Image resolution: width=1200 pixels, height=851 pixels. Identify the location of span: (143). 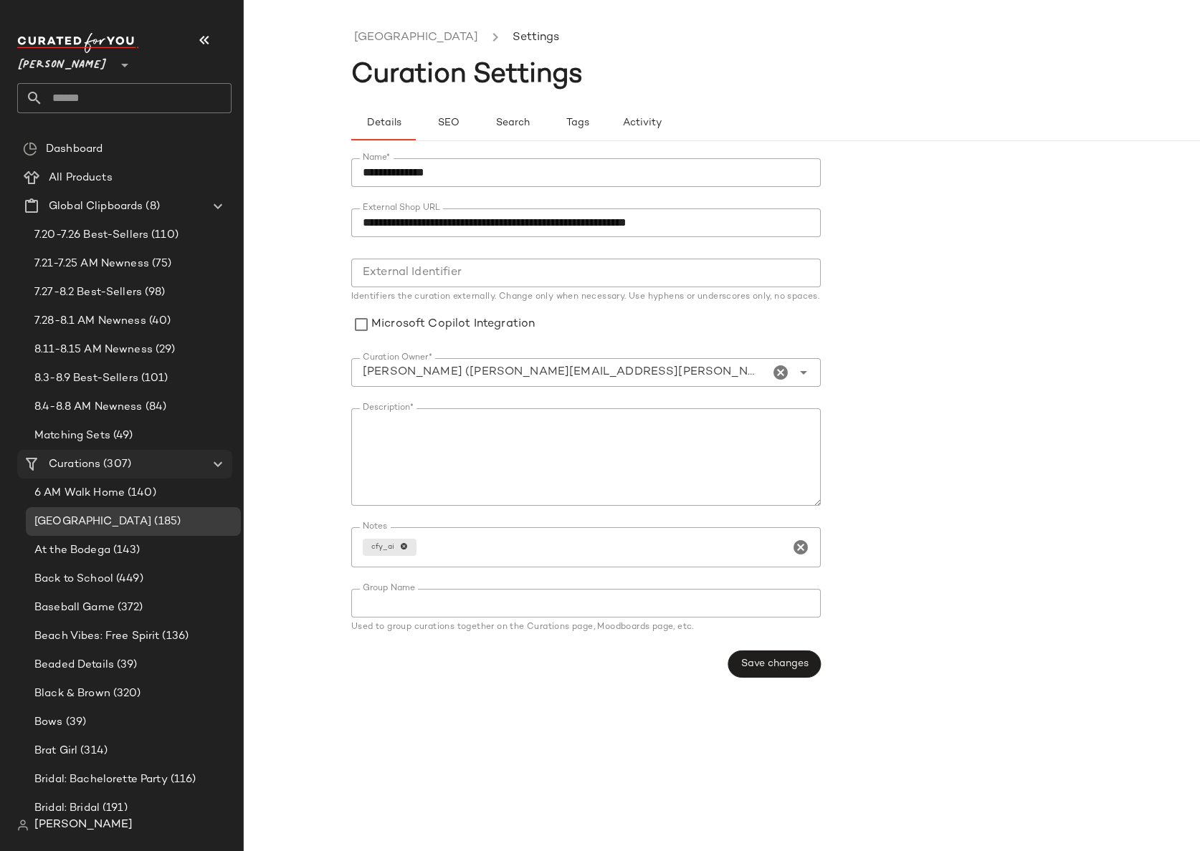
(125, 550).